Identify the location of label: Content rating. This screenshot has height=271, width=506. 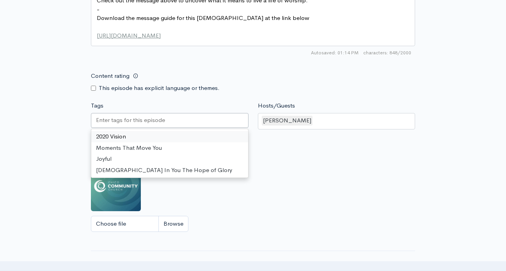
(110, 76).